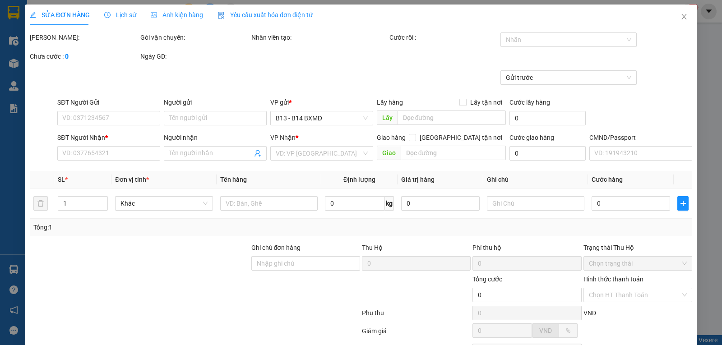  What do you see at coordinates (418, 180) in the screenshot?
I see `span: Giá trị hàng` at bounding box center [418, 180].